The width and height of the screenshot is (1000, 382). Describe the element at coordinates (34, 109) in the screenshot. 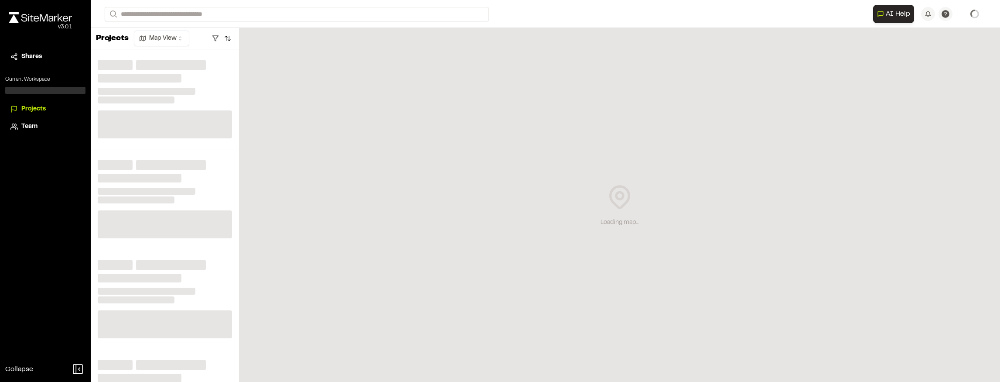

I see `span: Projects` at that location.